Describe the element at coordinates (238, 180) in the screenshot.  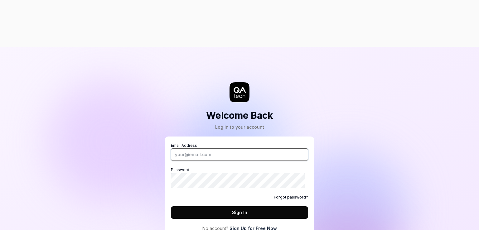
I see `input: Password` at that location.